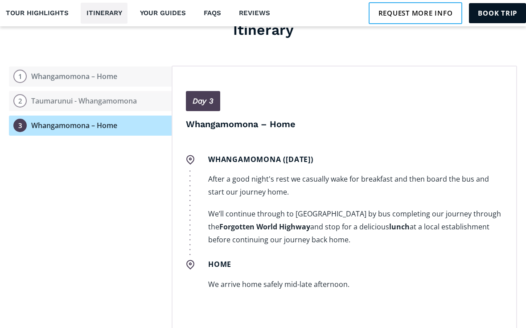  I want to click on p: We arrive home safely mid-late afternoon., so click(355, 284).